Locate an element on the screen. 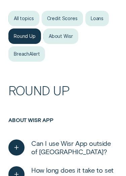  a: BreachAlert is located at coordinates (27, 54).